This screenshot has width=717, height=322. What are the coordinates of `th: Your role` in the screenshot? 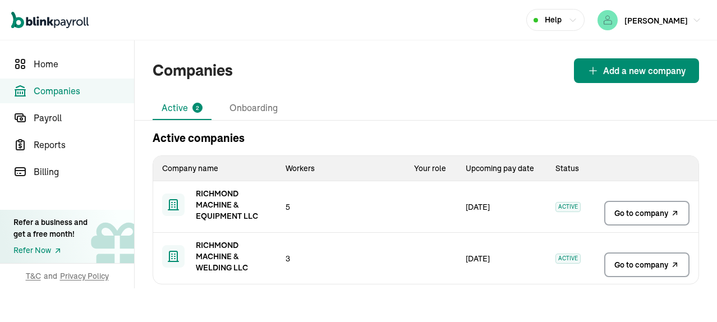 It's located at (431, 168).